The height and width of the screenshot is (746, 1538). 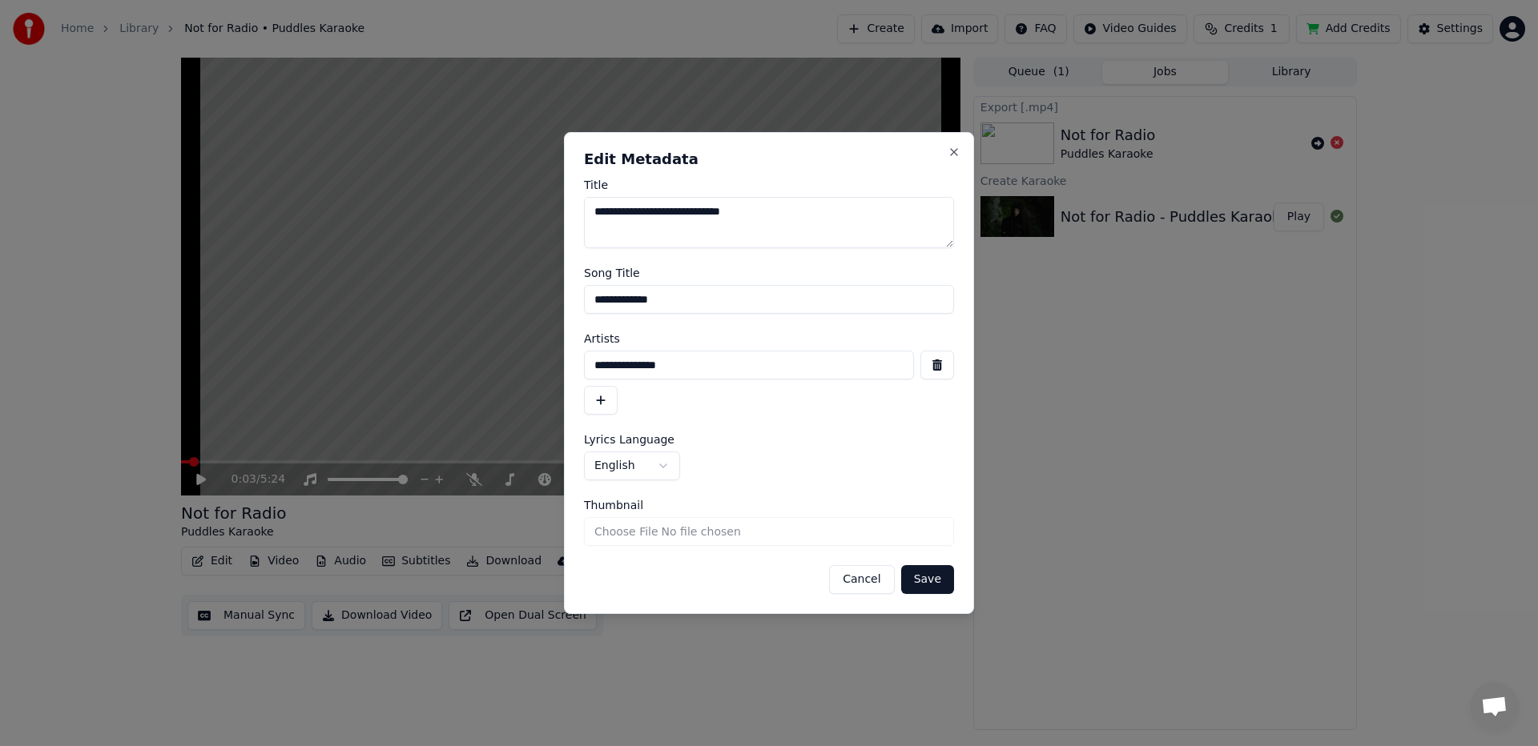 I want to click on span: Thumbnail, so click(x=613, y=505).